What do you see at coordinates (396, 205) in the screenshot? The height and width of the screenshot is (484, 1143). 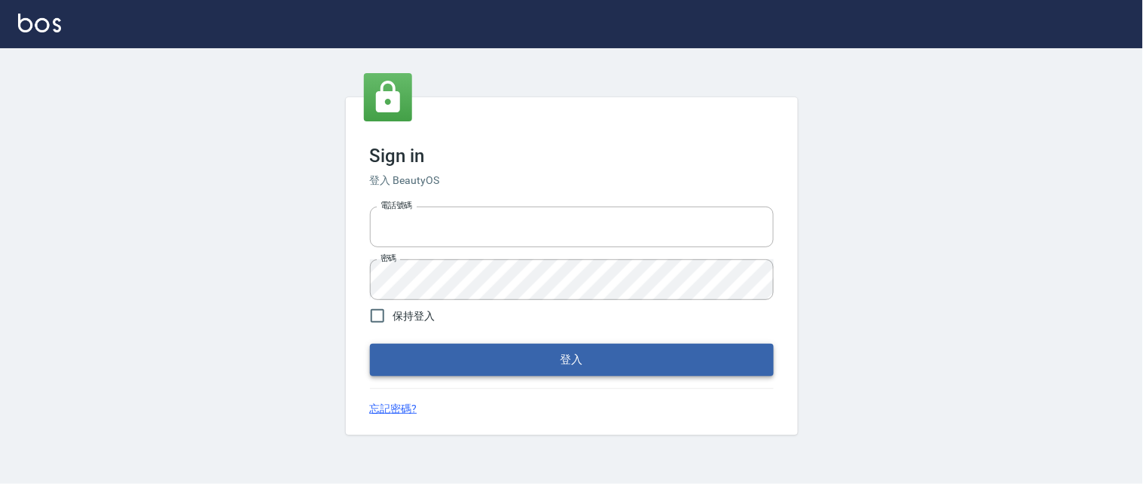 I see `label: 電話號碼` at bounding box center [396, 205].